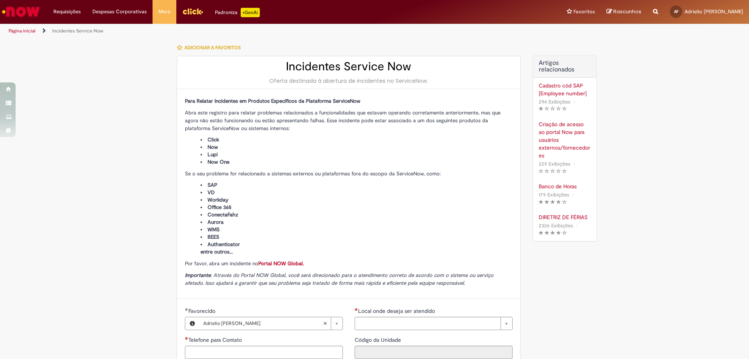 This screenshot has width=749, height=359. I want to click on a: Portal NOW Global., so click(281, 263).